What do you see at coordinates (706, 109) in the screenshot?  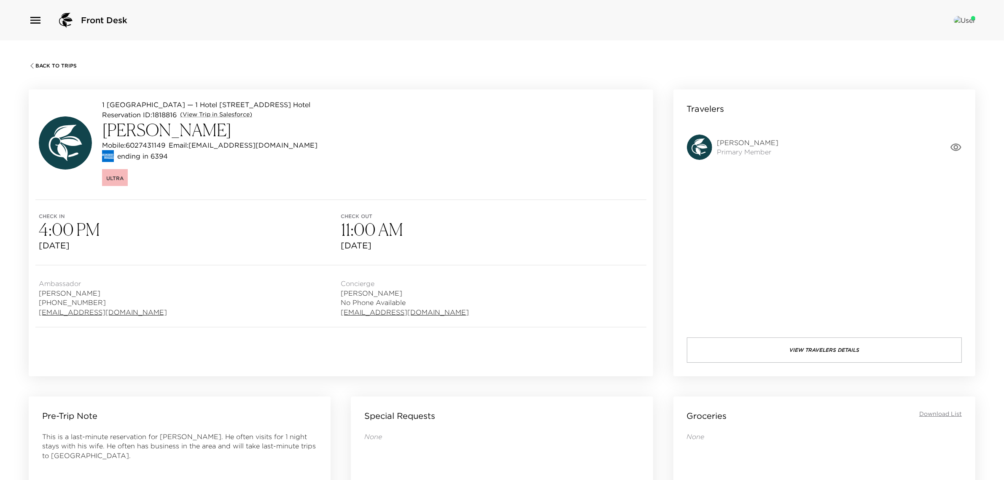 I see `p: Travelers` at bounding box center [706, 109].